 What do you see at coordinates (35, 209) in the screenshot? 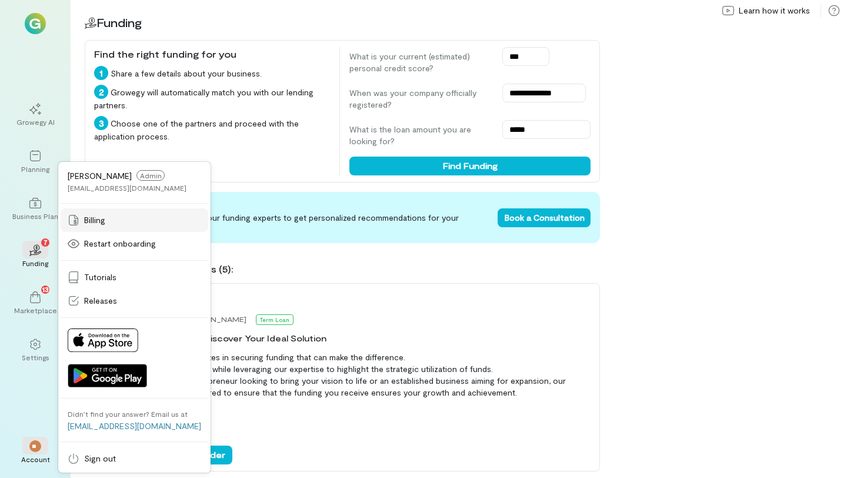
I see `a: Business Plan` at bounding box center [35, 209].